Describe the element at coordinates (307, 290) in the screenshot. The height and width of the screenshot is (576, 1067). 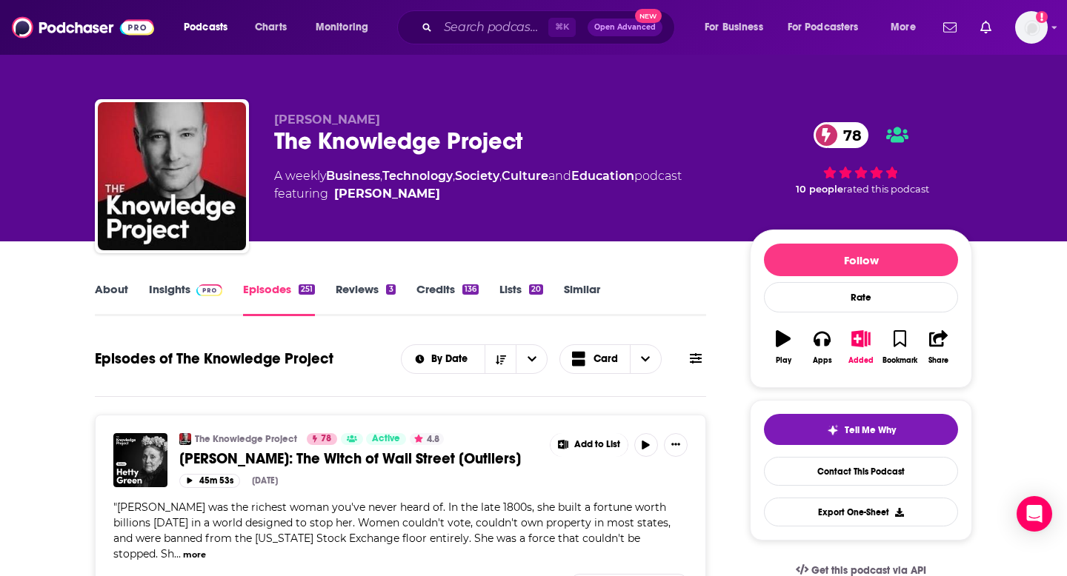
I see `div: 251` at that location.